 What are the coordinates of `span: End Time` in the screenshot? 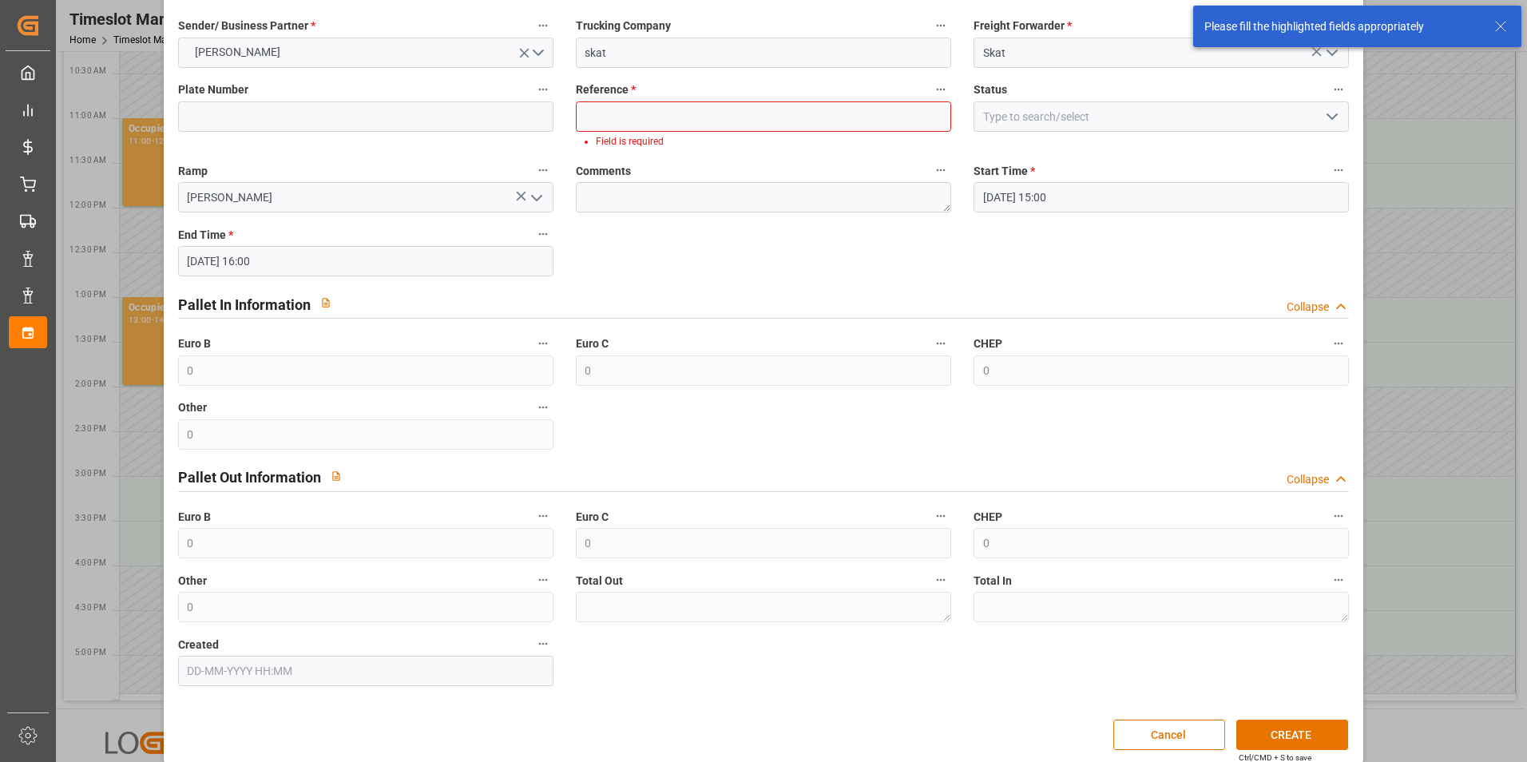 It's located at (205, 235).